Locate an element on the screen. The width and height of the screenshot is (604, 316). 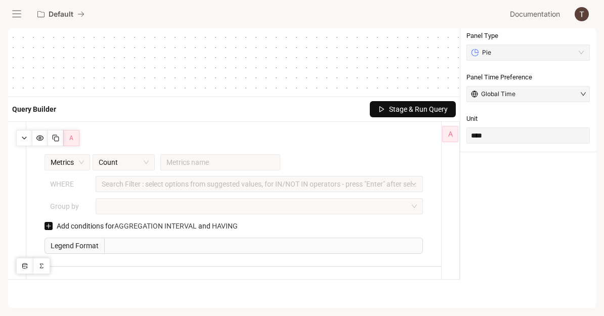
span: Count is located at coordinates (123, 162).